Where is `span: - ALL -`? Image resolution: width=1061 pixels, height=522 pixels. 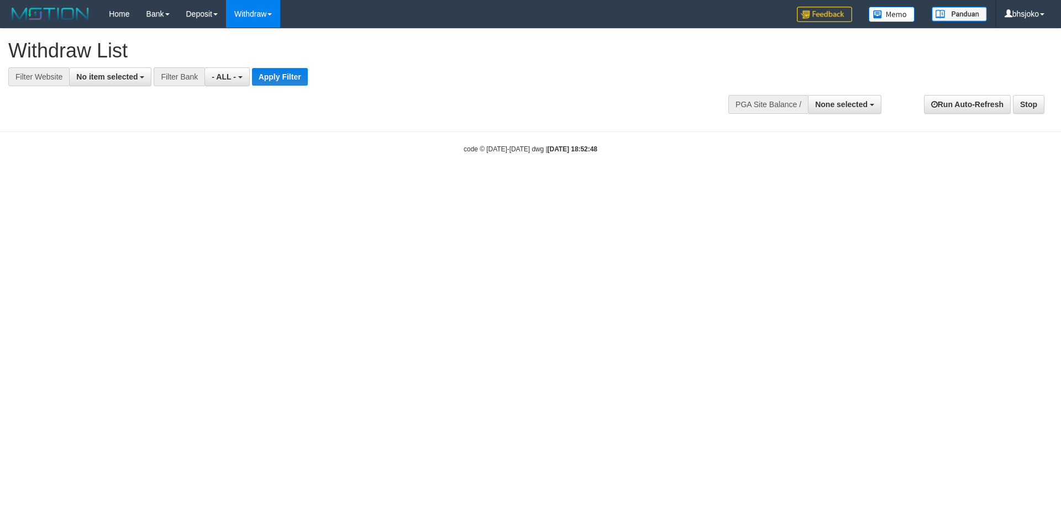 span: - ALL - is located at coordinates (224, 77).